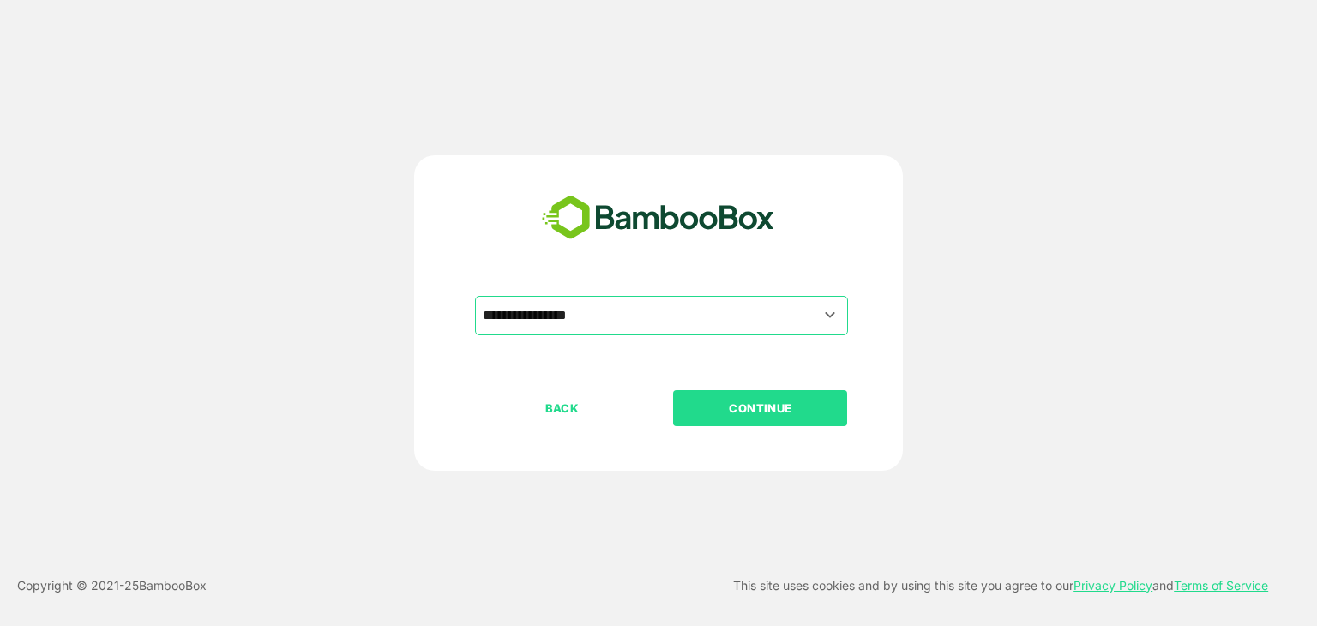 The width and height of the screenshot is (1317, 626). Describe the element at coordinates (760, 408) in the screenshot. I see `p: CONTINUE` at that location.